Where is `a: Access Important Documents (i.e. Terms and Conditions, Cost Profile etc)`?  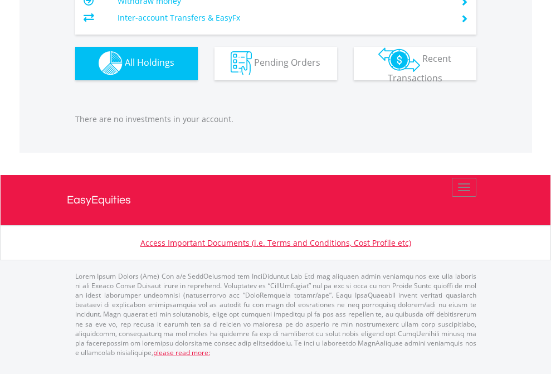
a: Access Important Documents (i.e. Terms and Conditions, Cost Profile etc) is located at coordinates (276, 242).